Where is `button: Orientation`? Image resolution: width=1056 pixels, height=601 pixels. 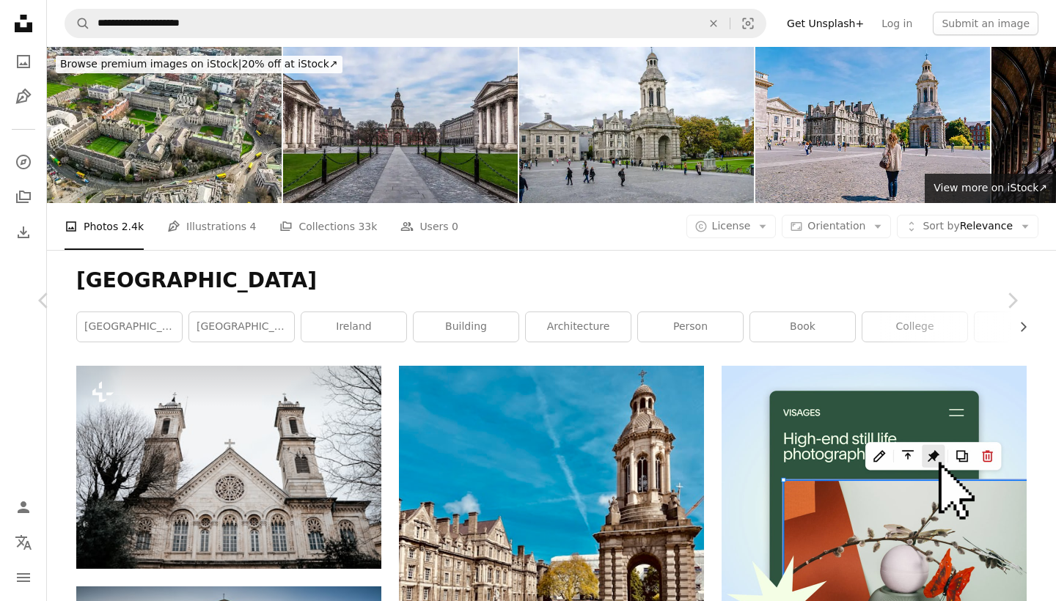
button: Orientation is located at coordinates (836, 227).